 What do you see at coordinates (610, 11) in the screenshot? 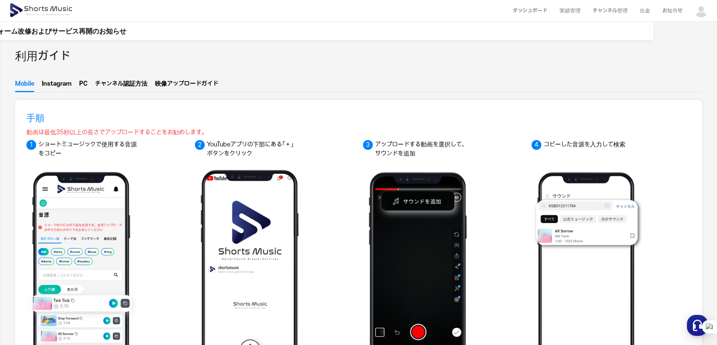
I see `li: チャンネル管理` at bounding box center [610, 11].